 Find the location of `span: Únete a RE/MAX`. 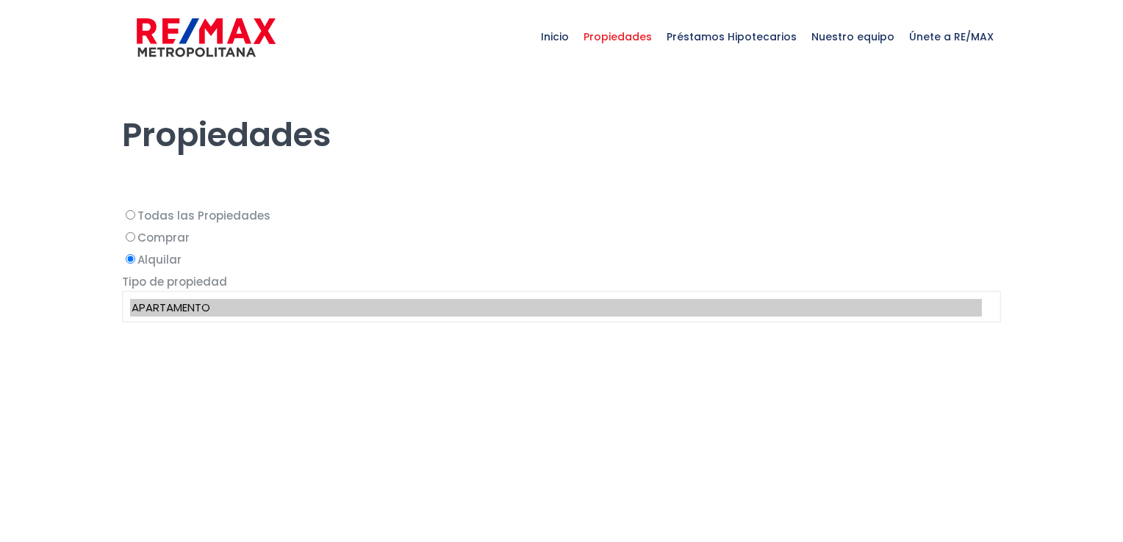

span: Únete a RE/MAX is located at coordinates (951, 37).